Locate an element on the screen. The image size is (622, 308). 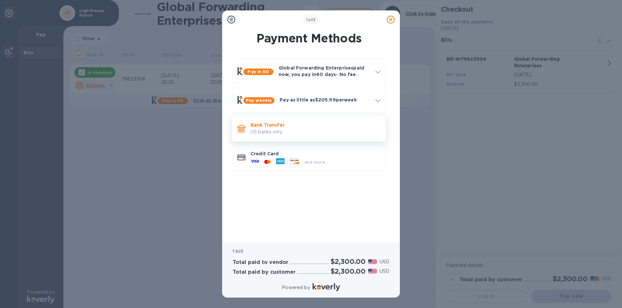
p: Pay as little as $205.99 per week is located at coordinates (324, 100).